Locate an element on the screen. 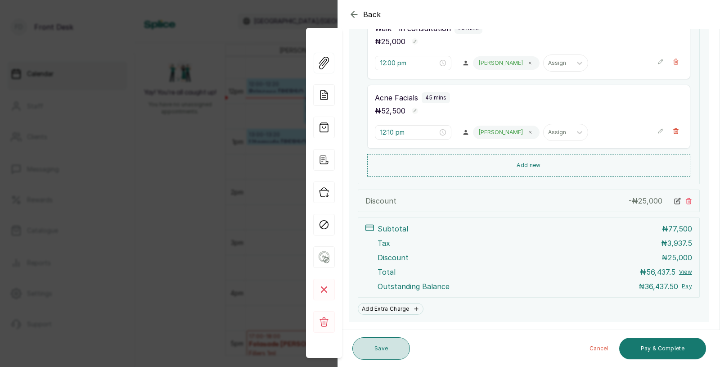 This screenshot has height=367, width=720. button: Pay is located at coordinates (687, 286).